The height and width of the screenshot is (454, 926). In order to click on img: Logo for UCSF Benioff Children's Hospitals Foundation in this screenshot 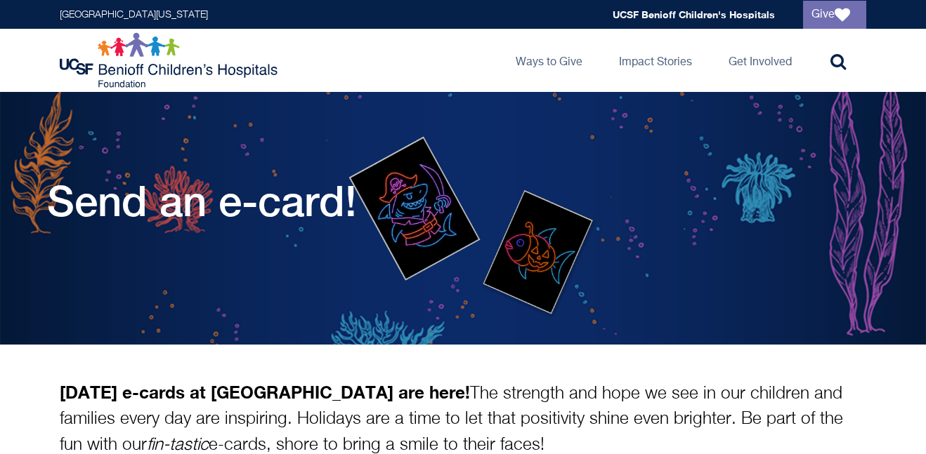, I will do `click(170, 60)`.